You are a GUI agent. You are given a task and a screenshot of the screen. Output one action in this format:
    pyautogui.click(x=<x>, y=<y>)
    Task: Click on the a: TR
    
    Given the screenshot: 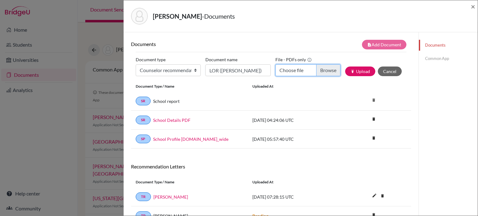 What is the action you would take?
    pyautogui.click(x=143, y=197)
    